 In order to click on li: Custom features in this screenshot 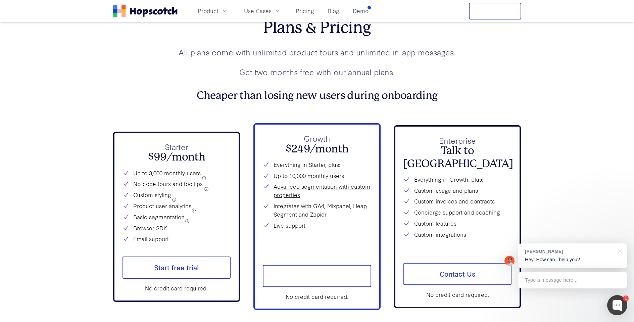, I will do `click(458, 223)`.